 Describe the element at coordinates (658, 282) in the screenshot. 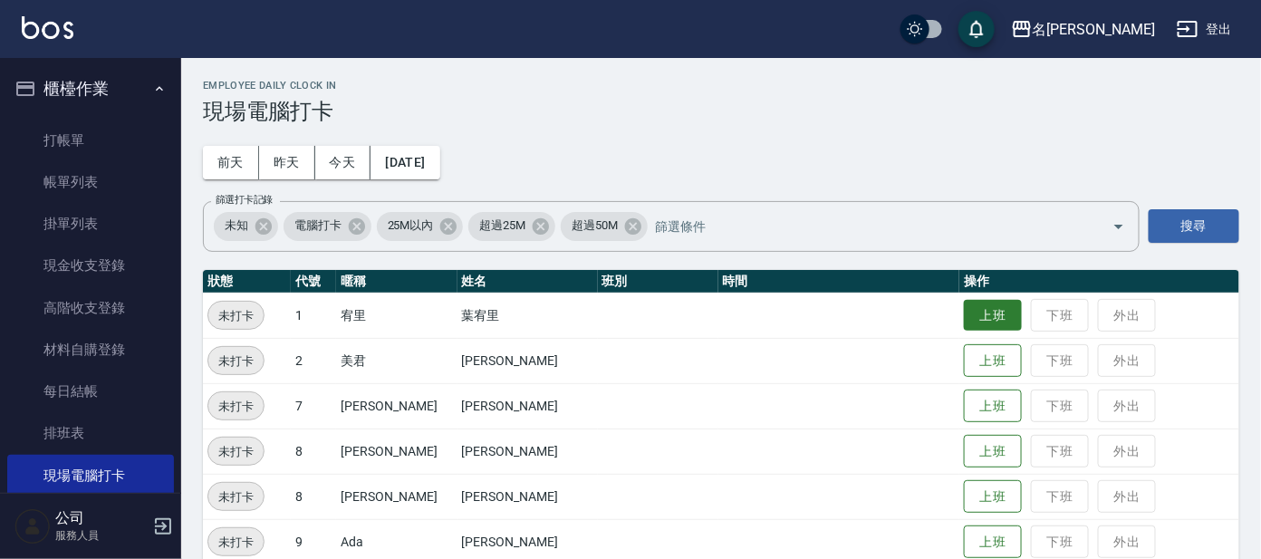

I see `th: 班別` at that location.